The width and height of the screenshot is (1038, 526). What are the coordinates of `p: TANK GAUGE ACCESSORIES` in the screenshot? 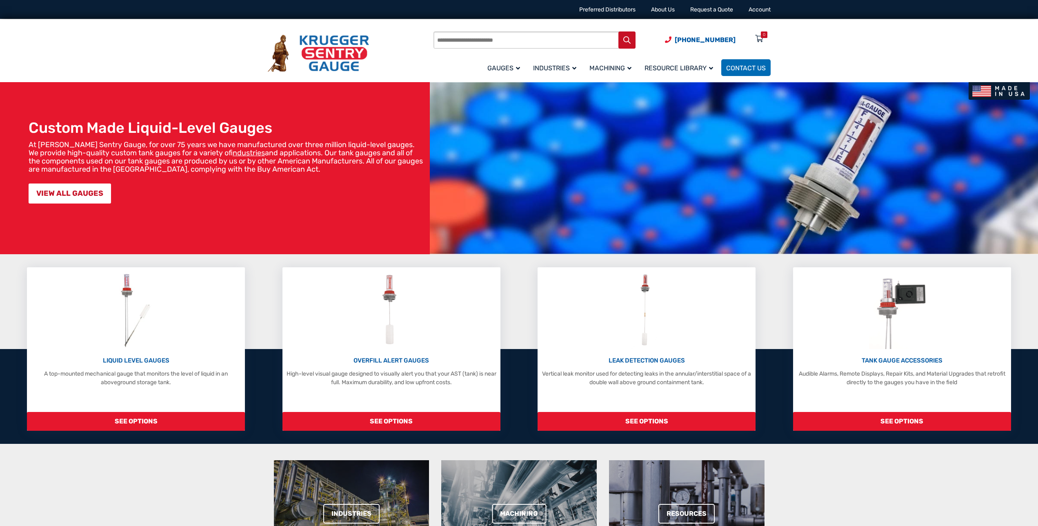 It's located at (902, 360).